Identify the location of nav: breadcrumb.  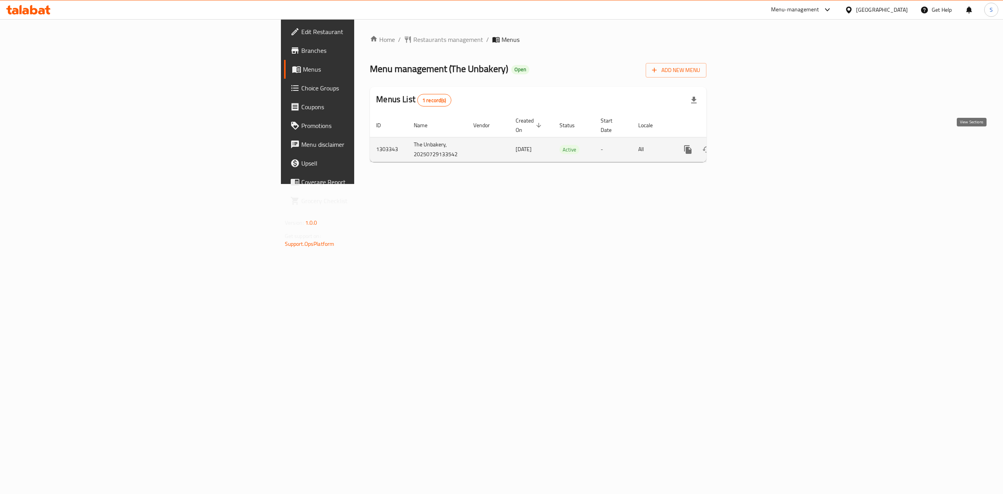
(538, 40).